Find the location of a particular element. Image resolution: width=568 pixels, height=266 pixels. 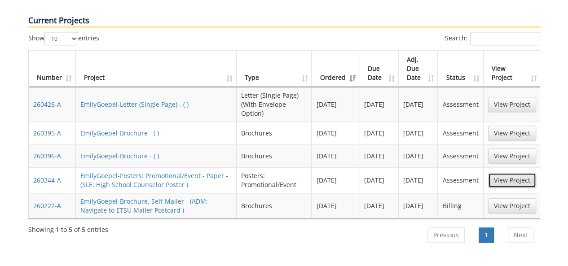

th: Number: activate to sort column ascending is located at coordinates (52, 69).